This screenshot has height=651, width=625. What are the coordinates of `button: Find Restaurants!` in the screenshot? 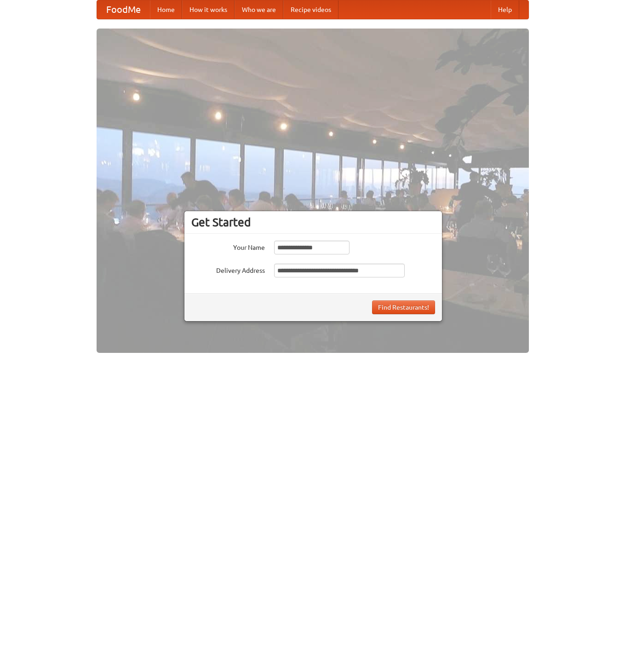 It's located at (403, 307).